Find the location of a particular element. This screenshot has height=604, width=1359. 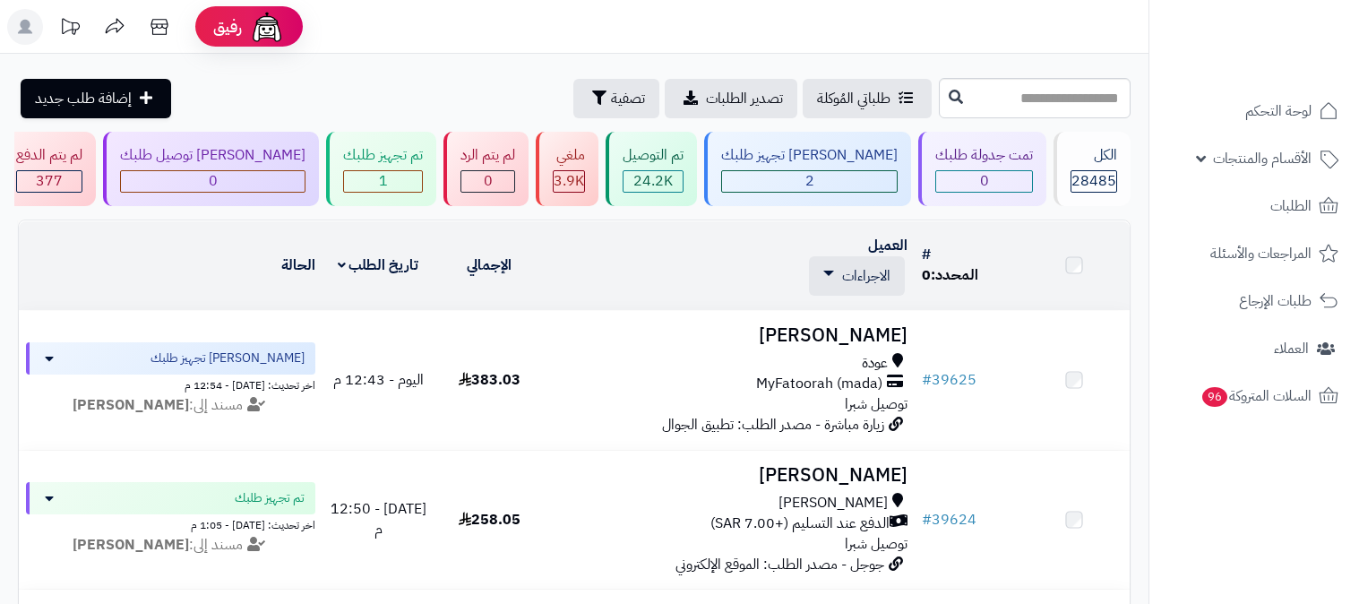

div: تم التوصيل is located at coordinates (653, 155).